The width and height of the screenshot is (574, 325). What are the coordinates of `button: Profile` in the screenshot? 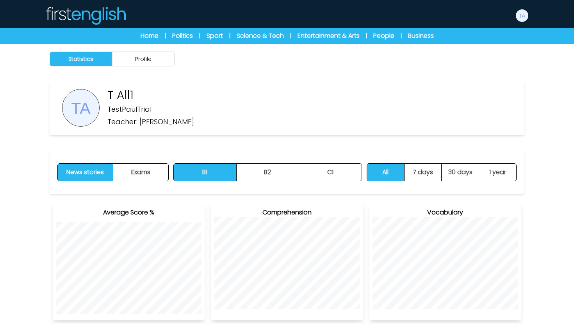 It's located at (143, 59).